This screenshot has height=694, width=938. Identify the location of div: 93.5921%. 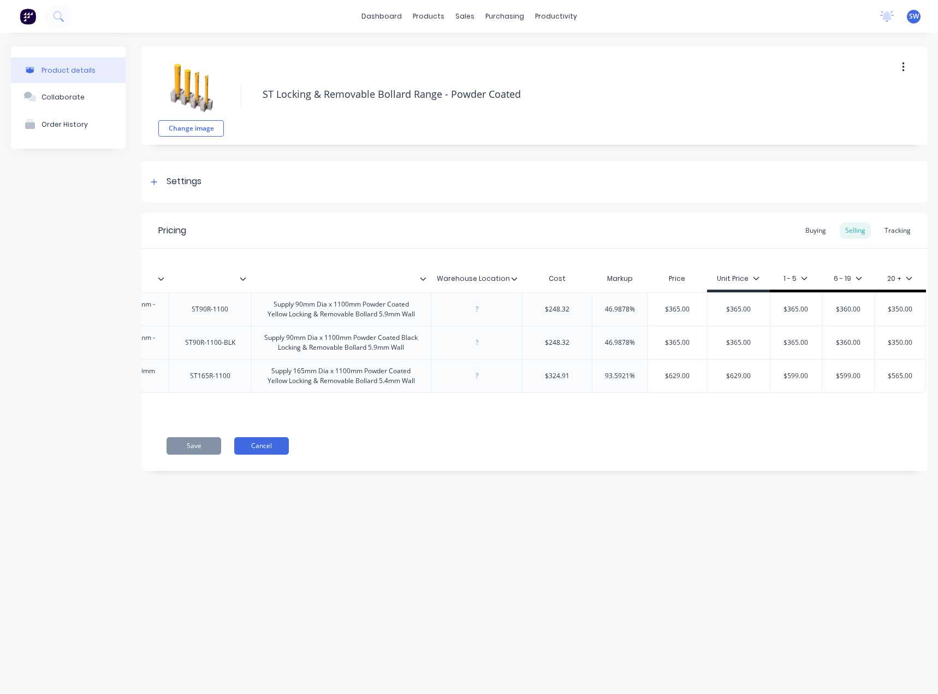
(620, 376).